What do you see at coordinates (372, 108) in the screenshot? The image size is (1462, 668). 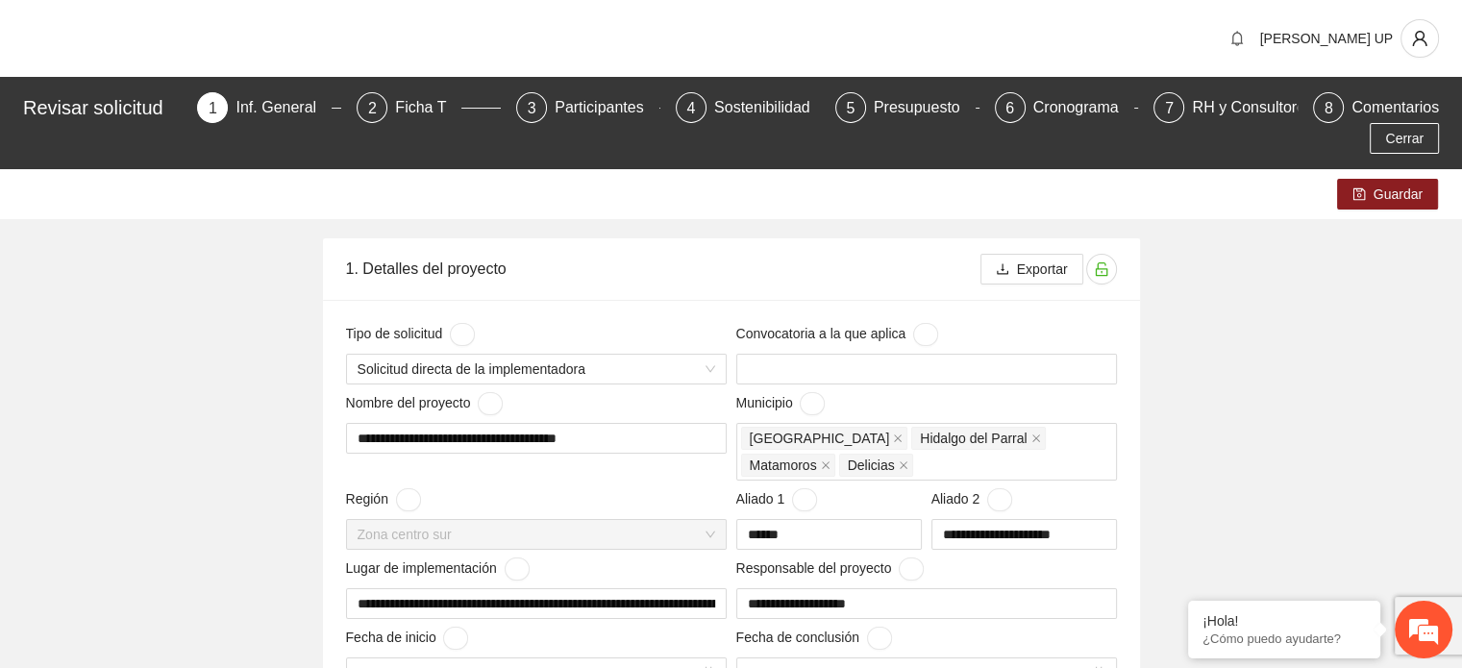 I see `span: 2` at bounding box center [372, 108].